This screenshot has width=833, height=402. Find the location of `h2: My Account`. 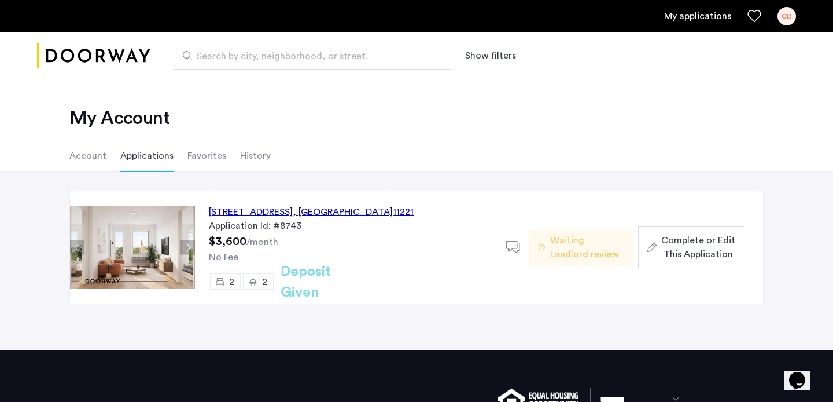

h2: My Account is located at coordinates (417, 118).